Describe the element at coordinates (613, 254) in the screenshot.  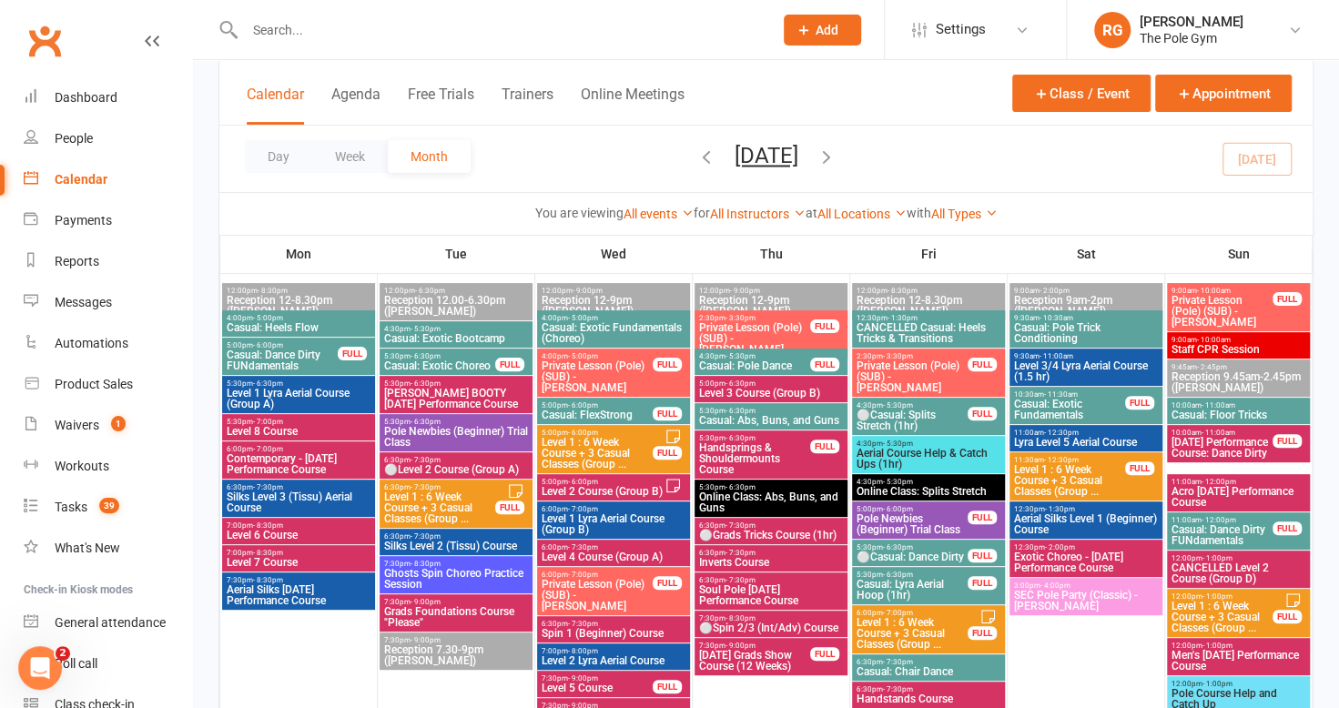
I see `th: Wed` at that location.